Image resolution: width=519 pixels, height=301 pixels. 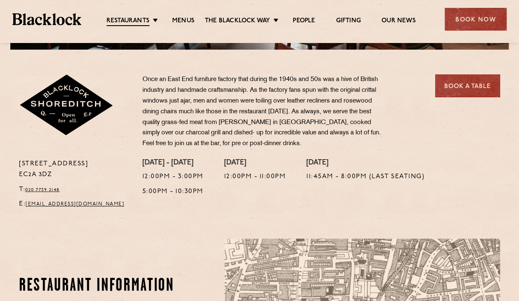 What do you see at coordinates (476, 19) in the screenshot?
I see `div: Book Now` at bounding box center [476, 19].